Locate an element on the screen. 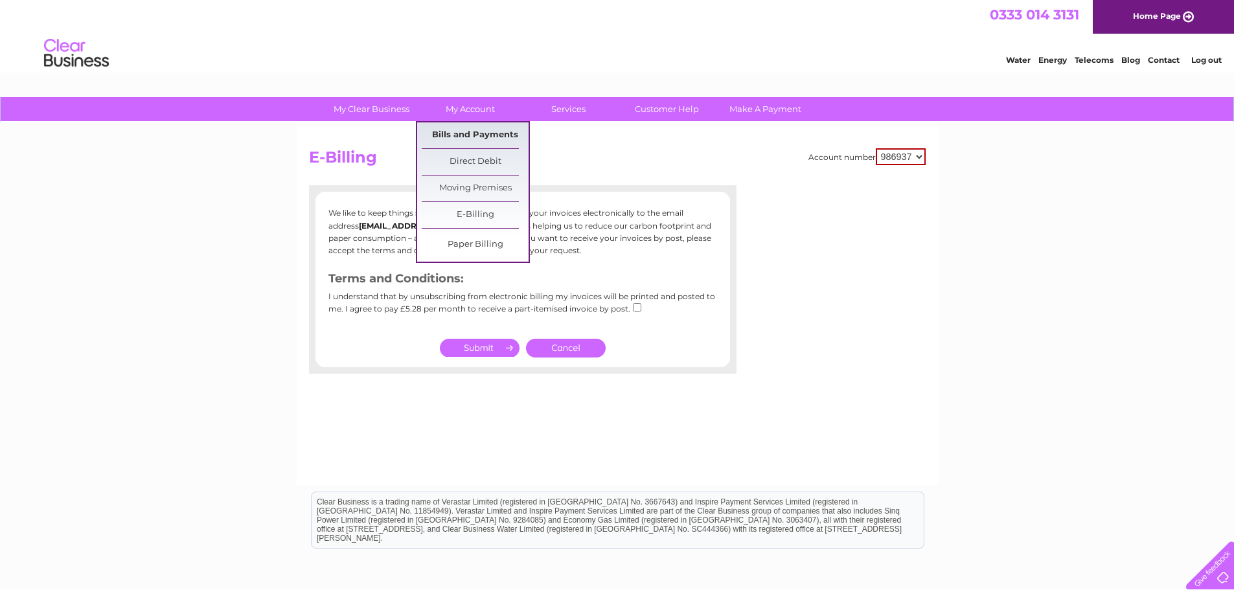 This screenshot has width=1234, height=590. a: Services is located at coordinates (568, 109).